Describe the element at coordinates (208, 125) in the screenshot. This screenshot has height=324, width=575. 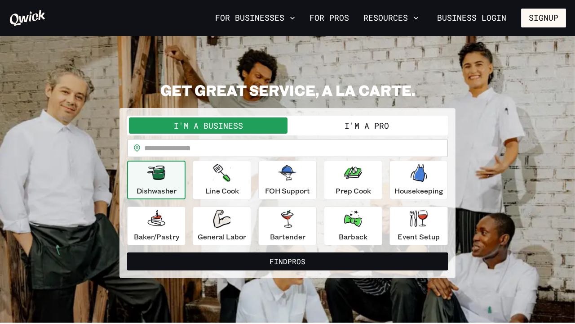
I see `button: I'm a Business` at that location.